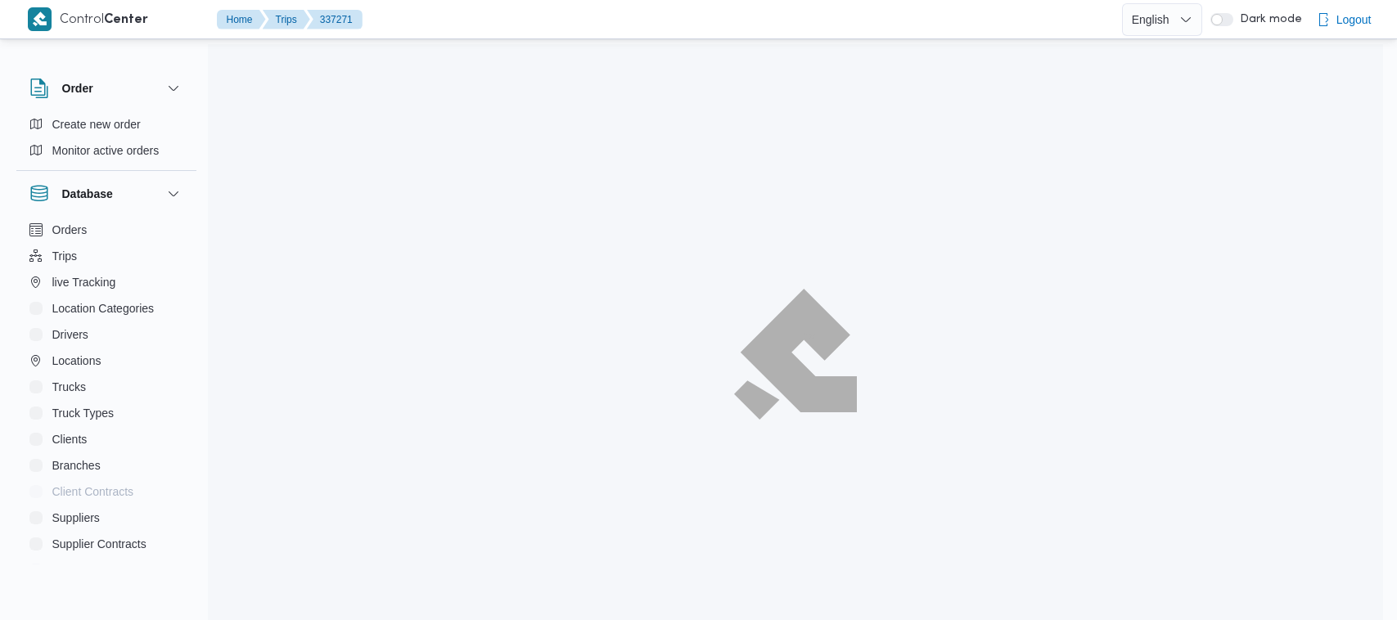  I want to click on button: Create new order, so click(106, 124).